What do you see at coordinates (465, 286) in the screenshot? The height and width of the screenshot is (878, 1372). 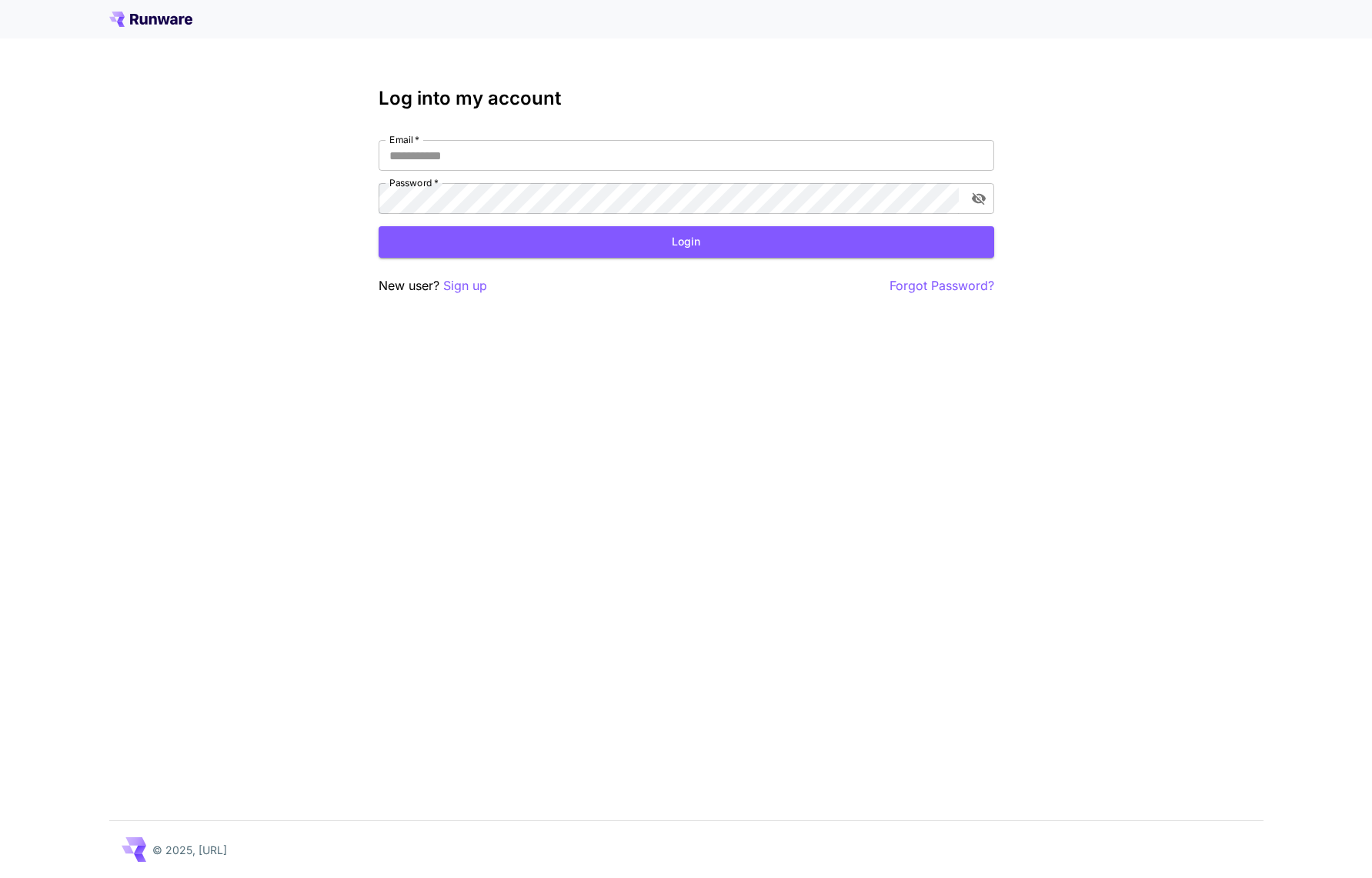 I see `p: Sign up` at bounding box center [465, 286].